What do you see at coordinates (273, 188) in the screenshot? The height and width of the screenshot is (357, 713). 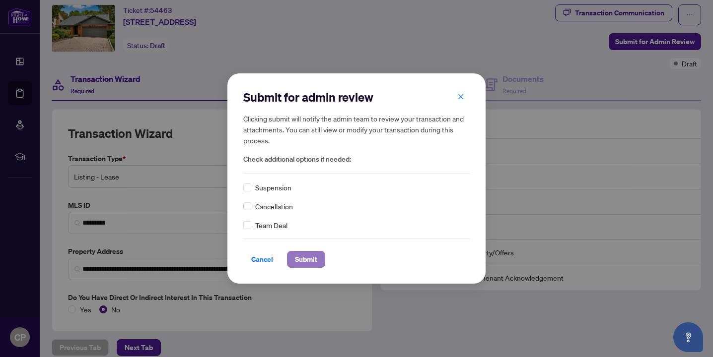 I see `span: Suspension` at bounding box center [273, 188].